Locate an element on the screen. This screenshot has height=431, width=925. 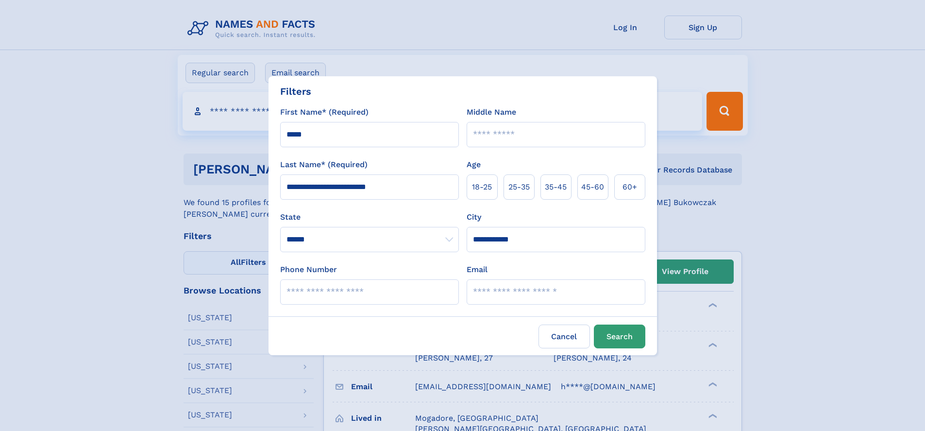
span: 25‑35 is located at coordinates (519, 187).